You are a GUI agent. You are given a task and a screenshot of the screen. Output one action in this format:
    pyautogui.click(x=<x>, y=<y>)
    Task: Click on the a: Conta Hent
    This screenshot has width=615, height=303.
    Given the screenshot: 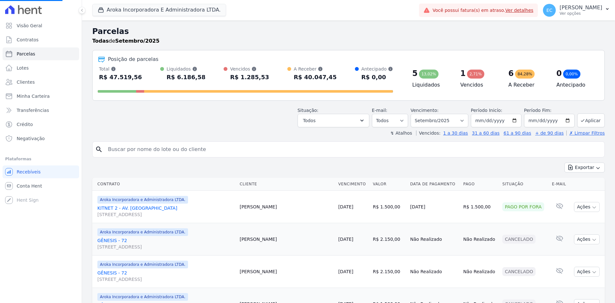 What is the action you would take?
    pyautogui.click(x=41, y=186)
    